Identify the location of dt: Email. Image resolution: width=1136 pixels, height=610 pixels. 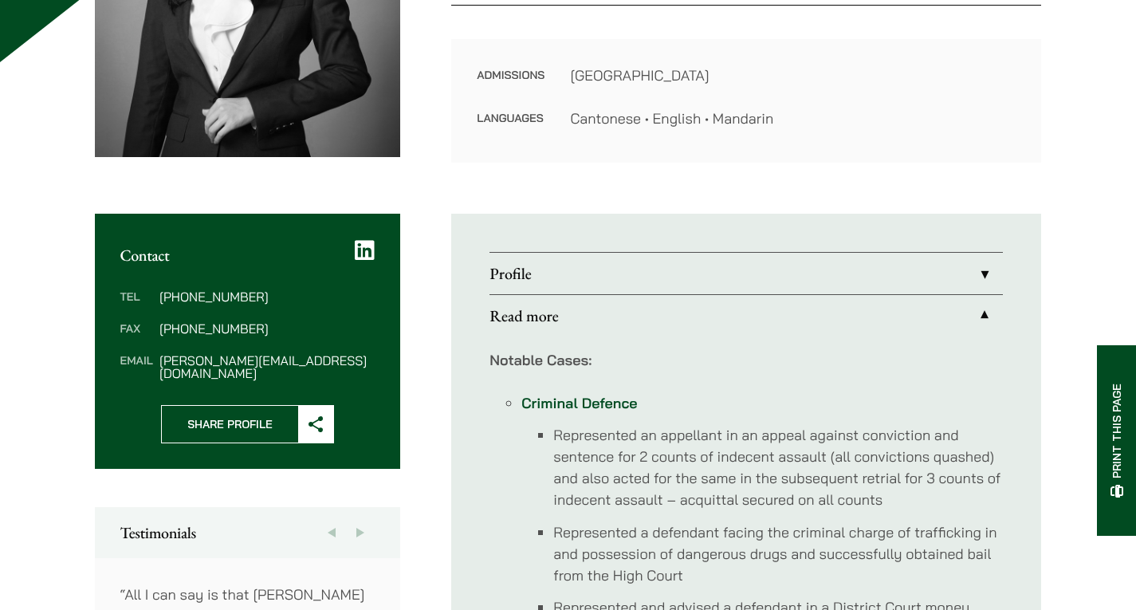
(136, 367).